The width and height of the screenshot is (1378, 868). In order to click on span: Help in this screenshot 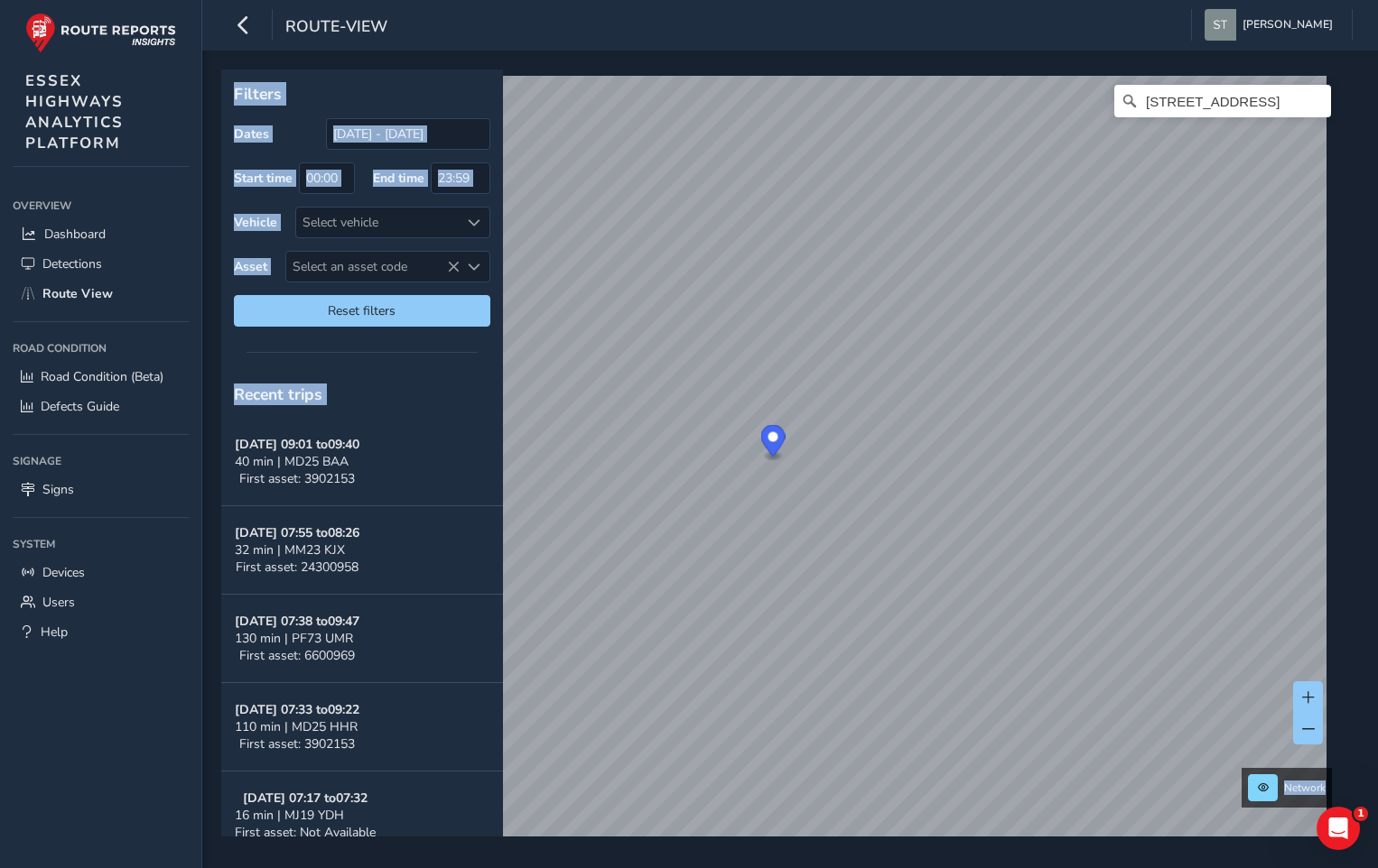, I will do `click(54, 632)`.